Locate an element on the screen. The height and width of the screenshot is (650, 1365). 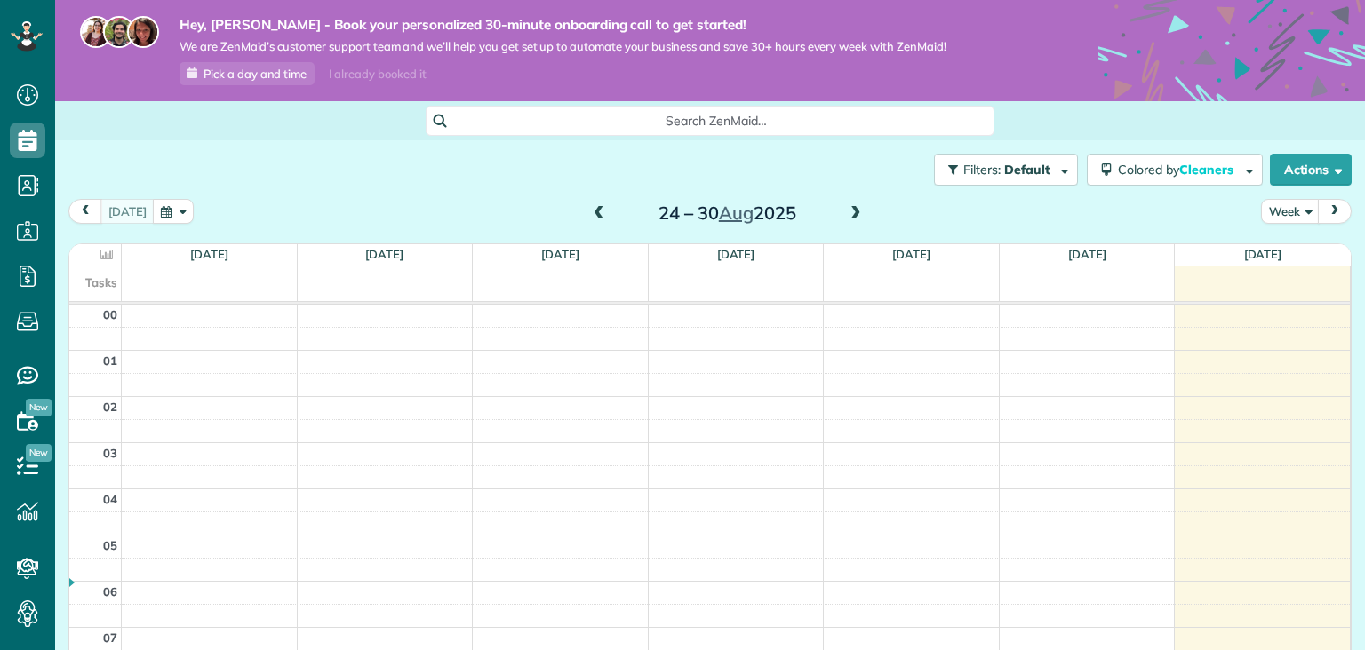
button: Actions is located at coordinates (1311, 170).